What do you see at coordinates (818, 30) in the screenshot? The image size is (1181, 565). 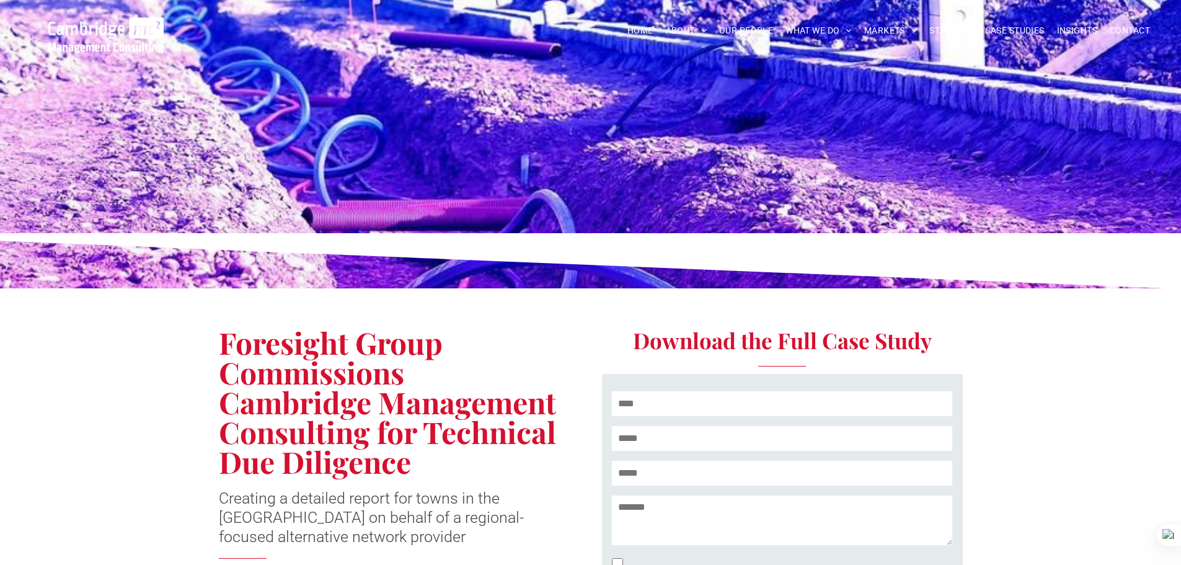 I see `a: WHAT WE DO` at bounding box center [818, 30].